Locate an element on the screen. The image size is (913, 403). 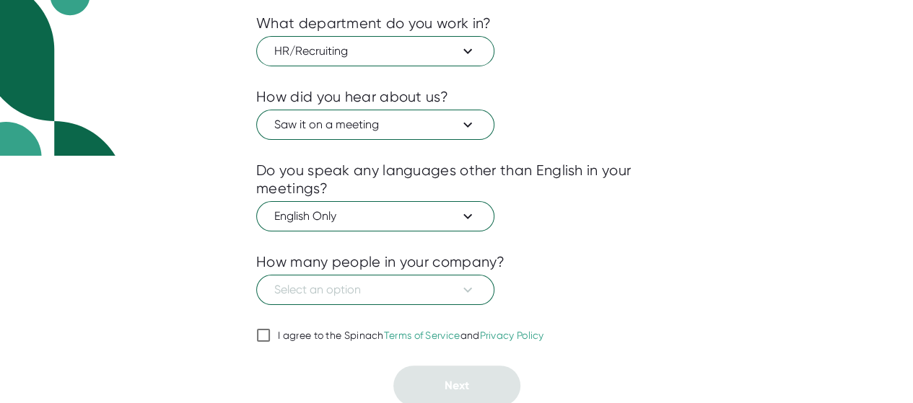
div: What department do you work in? is located at coordinates (373, 23).